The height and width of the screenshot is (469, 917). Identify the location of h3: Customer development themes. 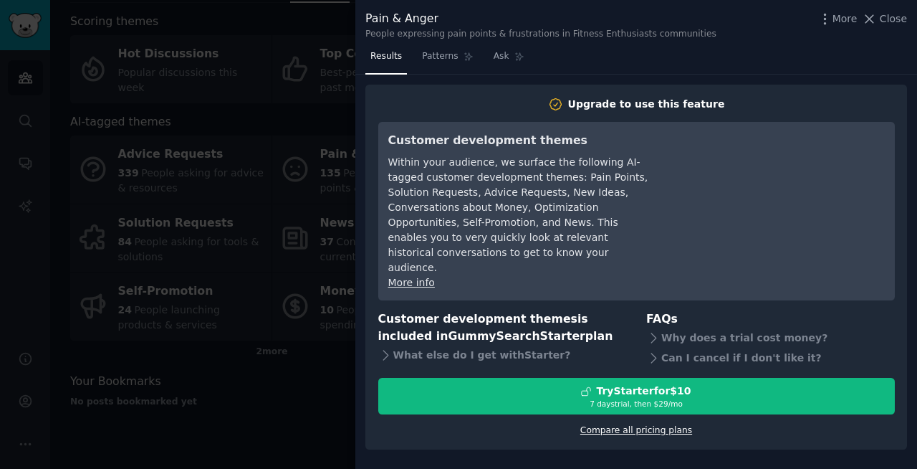
(519, 140).